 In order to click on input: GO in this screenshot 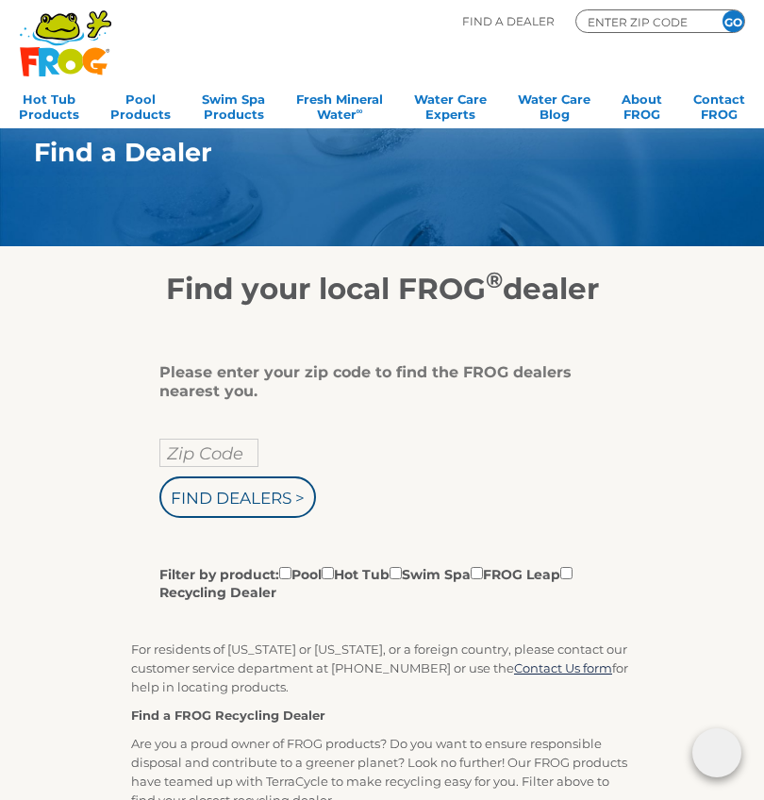, I will do `click(733, 21)`.